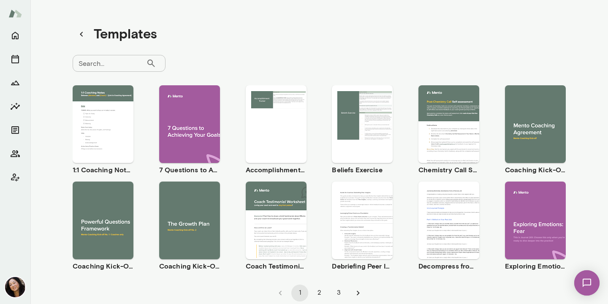 Image resolution: width=608 pixels, height=304 pixels. I want to click on button: Sessions, so click(15, 59).